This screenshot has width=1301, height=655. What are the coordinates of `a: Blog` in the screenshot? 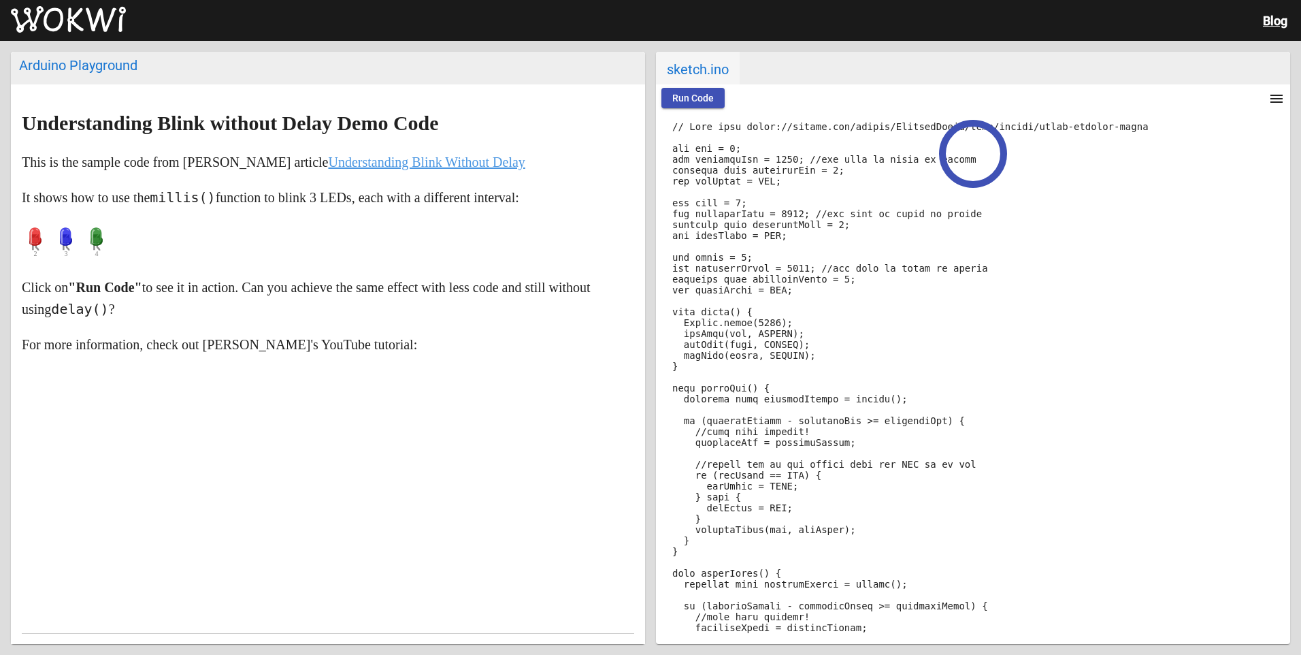 It's located at (1275, 20).